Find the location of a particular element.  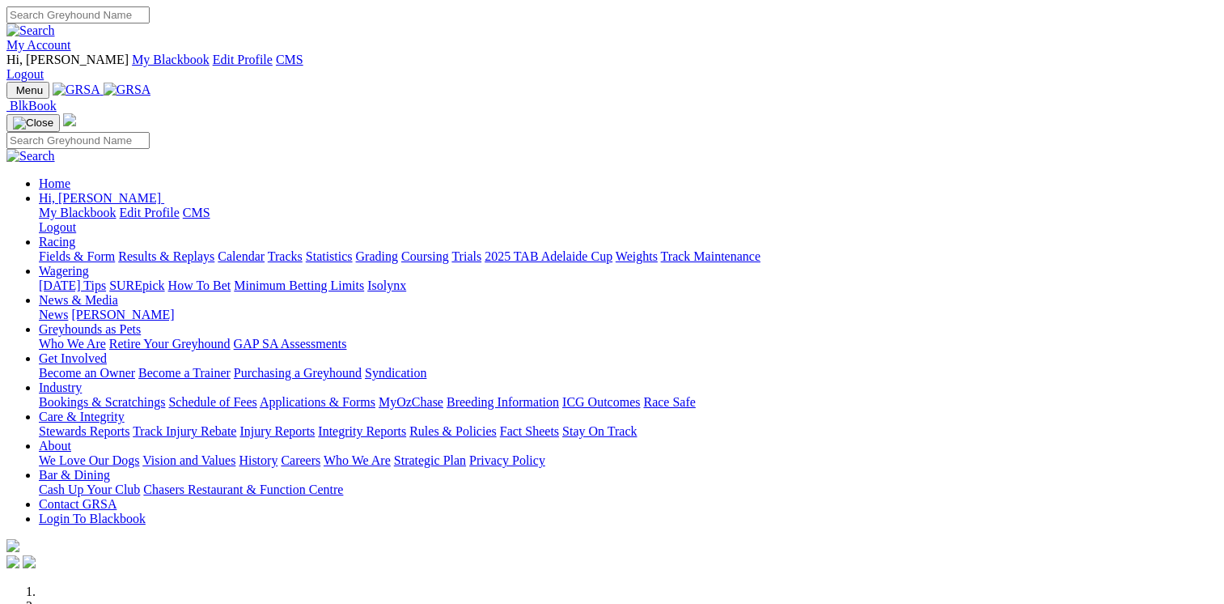

div: News & Media is located at coordinates (628, 315).